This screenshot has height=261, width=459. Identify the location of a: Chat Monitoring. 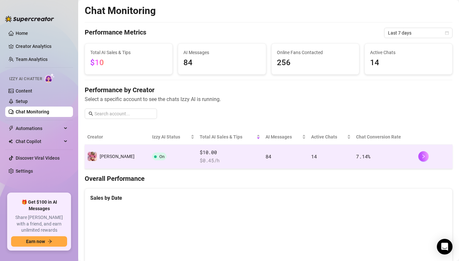
(32, 112).